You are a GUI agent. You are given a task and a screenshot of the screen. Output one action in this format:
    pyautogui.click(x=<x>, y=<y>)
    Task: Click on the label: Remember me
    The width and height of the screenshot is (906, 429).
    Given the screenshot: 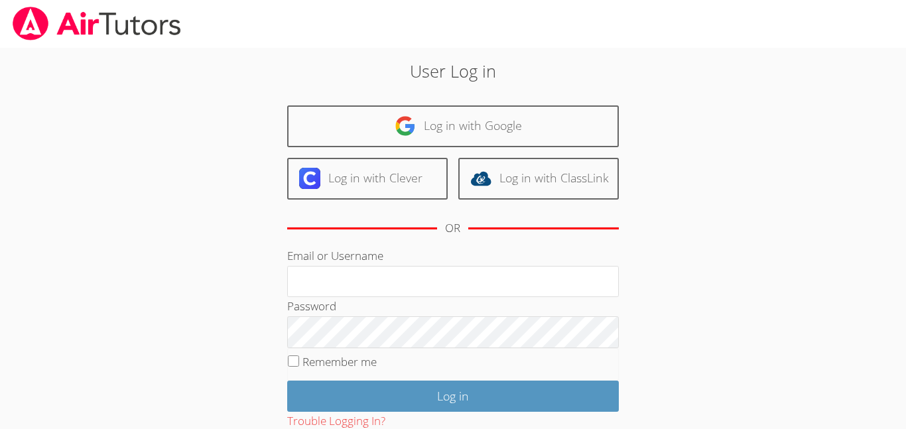 What is the action you would take?
    pyautogui.click(x=340, y=361)
    